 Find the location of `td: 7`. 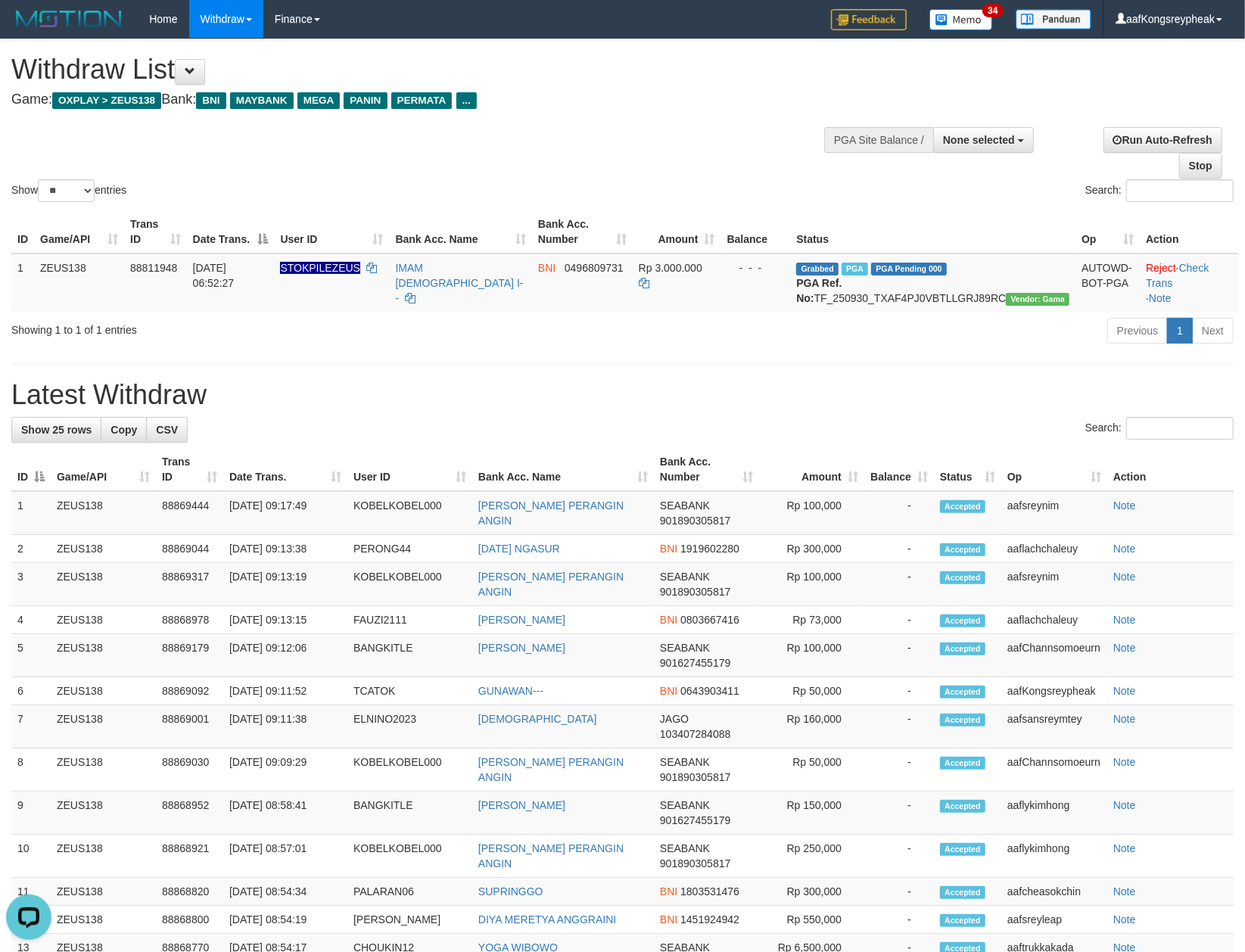

td: 7 is located at coordinates (31, 726).